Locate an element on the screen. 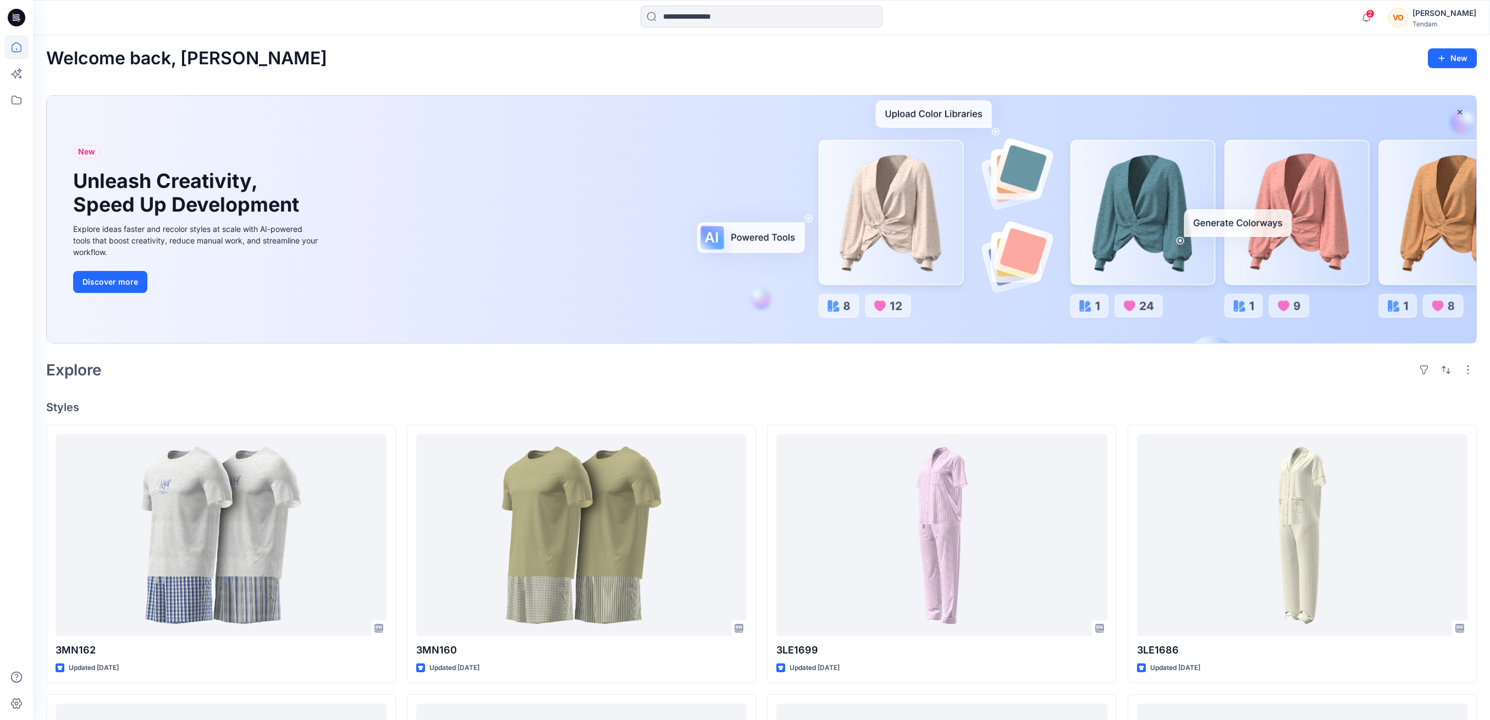 The height and width of the screenshot is (720, 1490). p: 3LE1686 is located at coordinates (1303, 651).